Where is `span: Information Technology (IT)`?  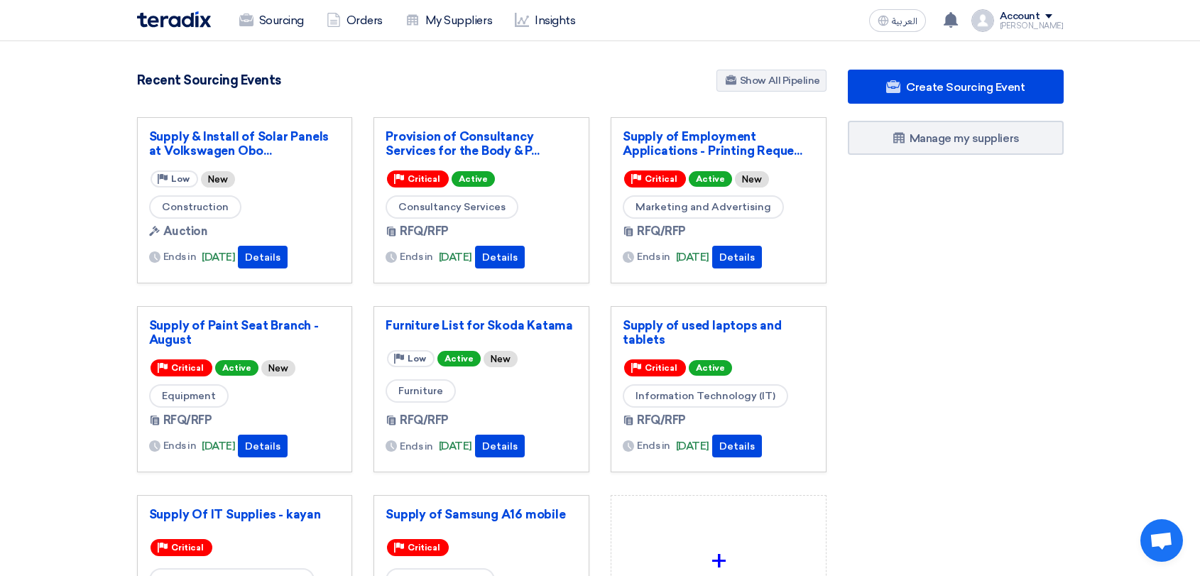
span: Information Technology (IT) is located at coordinates (705, 396).